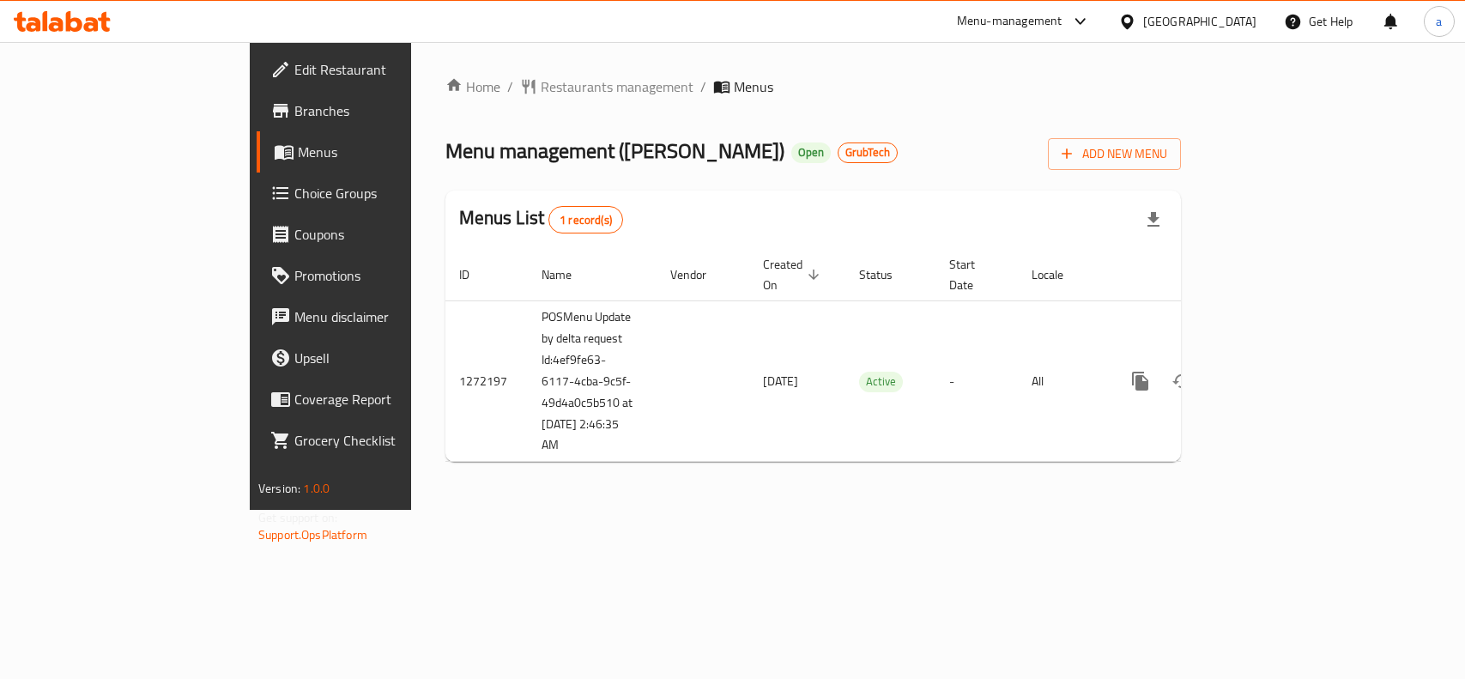  What do you see at coordinates (1141, 381) in the screenshot?
I see `button: more` at bounding box center [1141, 381].